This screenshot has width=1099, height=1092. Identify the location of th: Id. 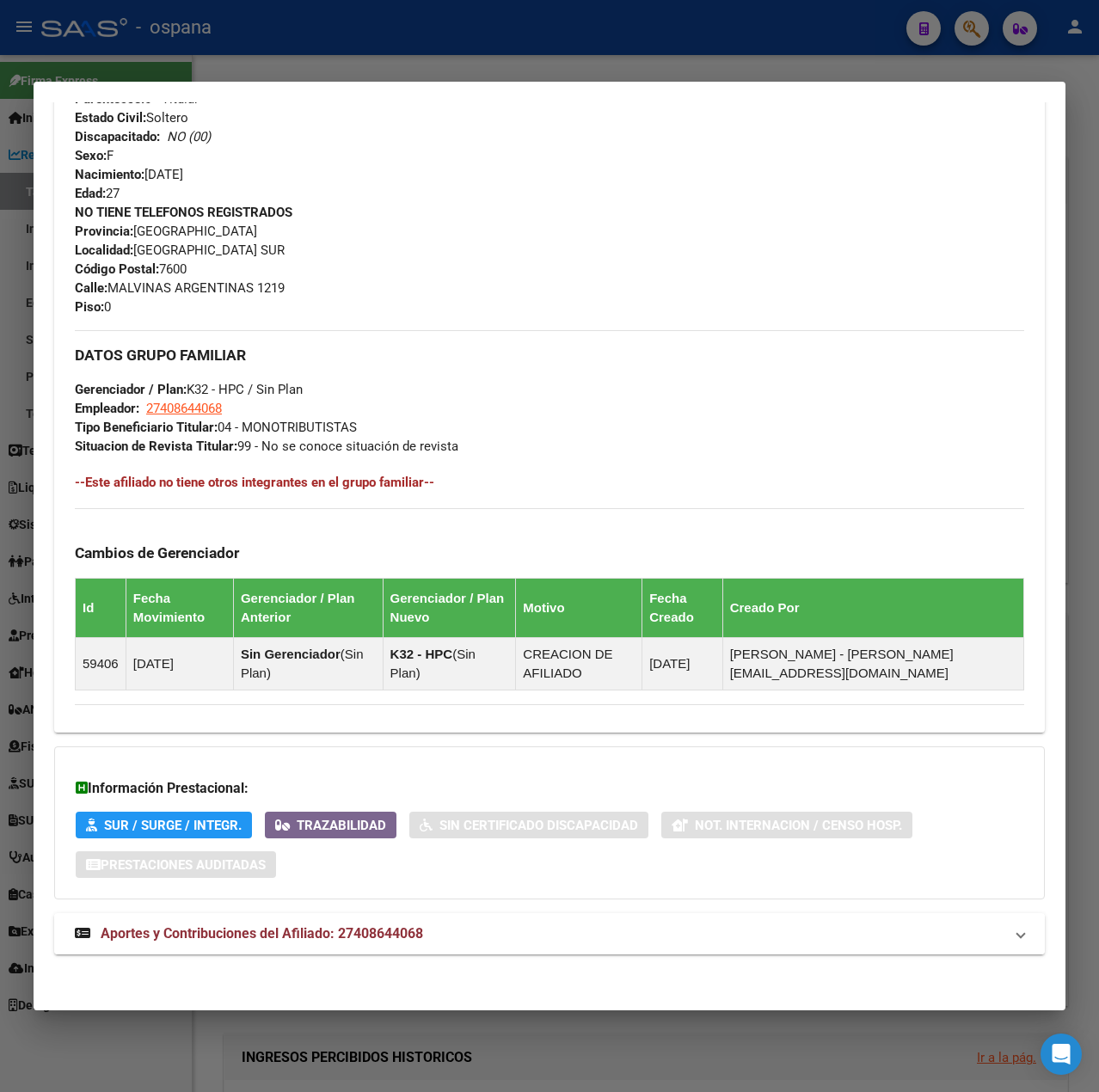
(101, 607).